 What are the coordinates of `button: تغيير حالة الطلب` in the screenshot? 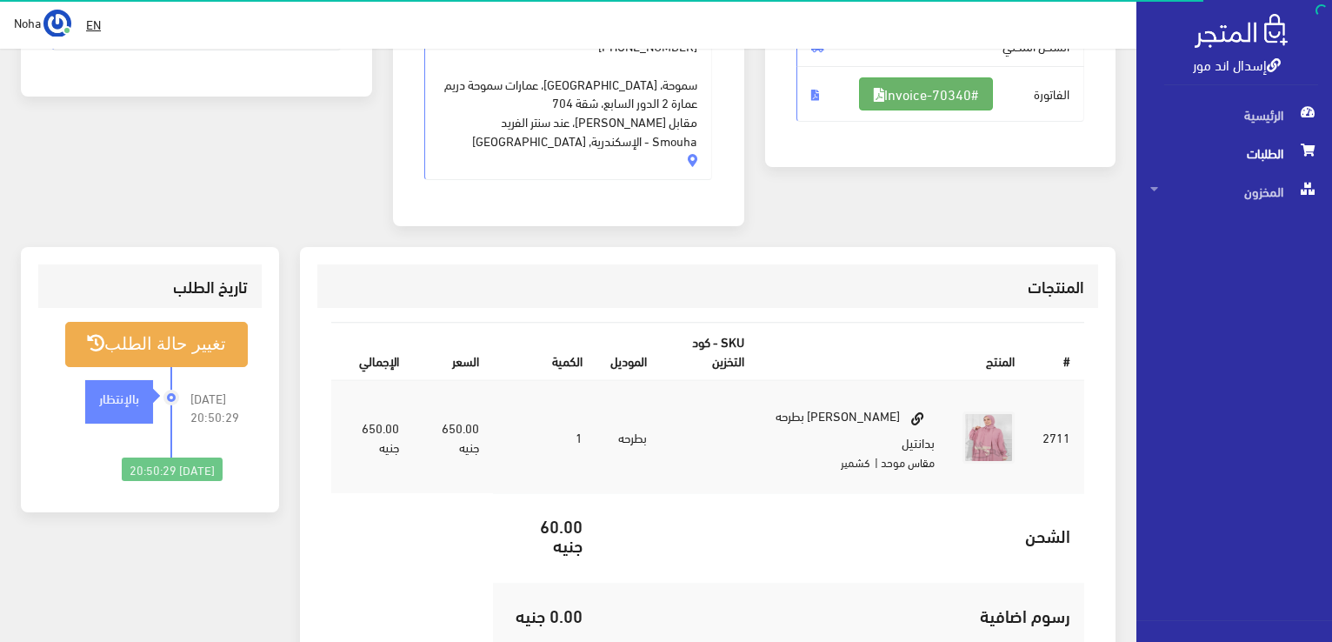 It's located at (157, 343).